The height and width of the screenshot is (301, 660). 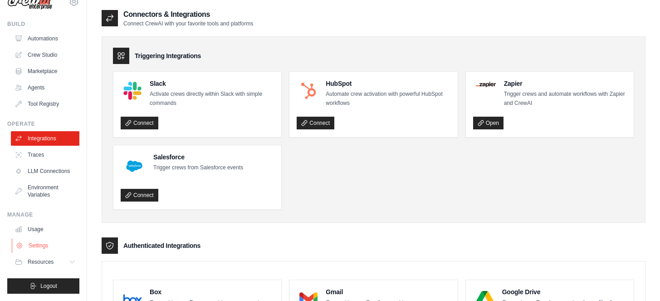 I want to click on h4: Salesforce, so click(x=198, y=157).